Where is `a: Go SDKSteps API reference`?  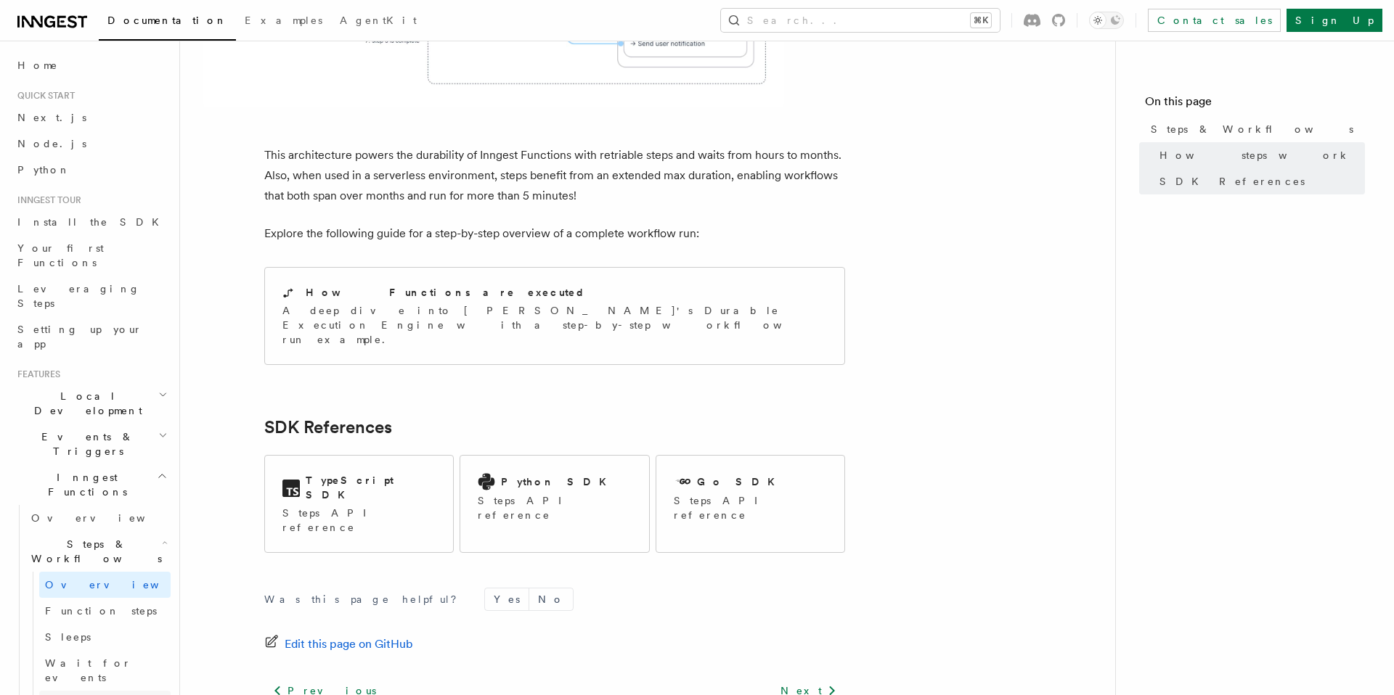
a: Go SDKSteps API reference is located at coordinates (750, 504).